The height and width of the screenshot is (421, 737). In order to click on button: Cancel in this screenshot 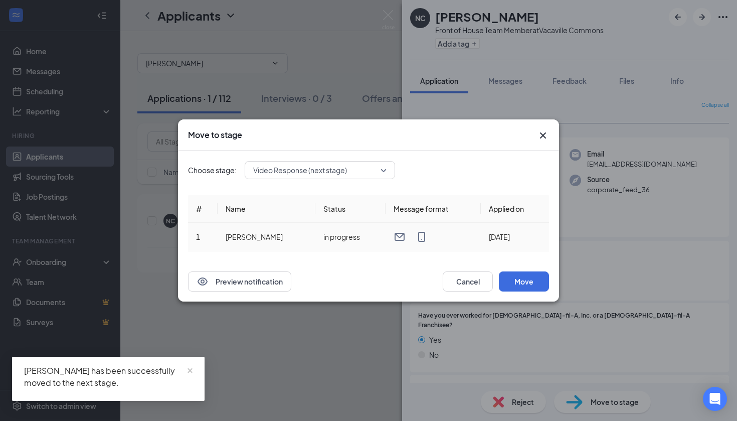, I will do `click(468, 281)`.